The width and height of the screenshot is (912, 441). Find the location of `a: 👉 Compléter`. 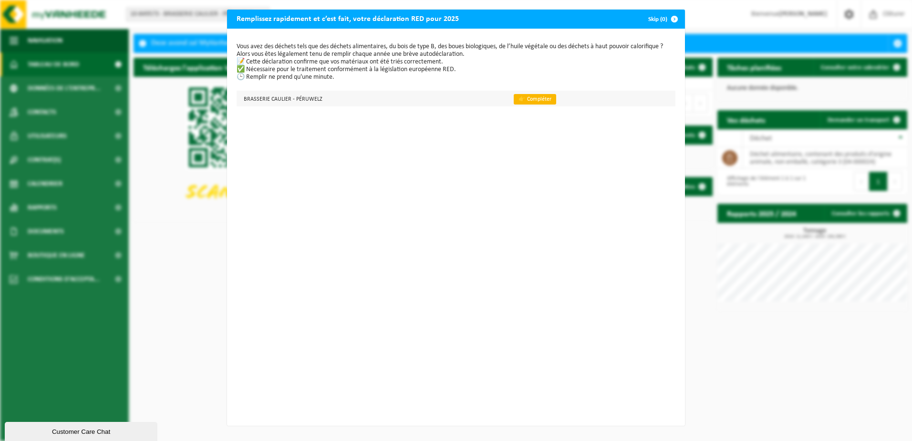

a: 👉 Compléter is located at coordinates (535, 99).